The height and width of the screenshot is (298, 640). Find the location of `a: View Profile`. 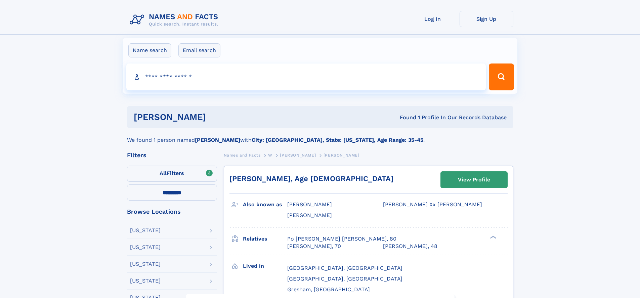

a: View Profile is located at coordinates (474, 180).